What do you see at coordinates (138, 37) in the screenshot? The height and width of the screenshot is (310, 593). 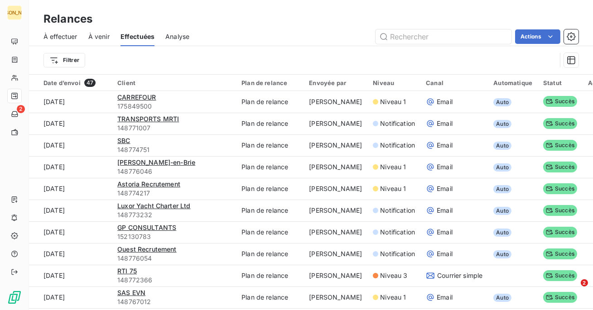 I see `span: Effectuées` at bounding box center [138, 37].